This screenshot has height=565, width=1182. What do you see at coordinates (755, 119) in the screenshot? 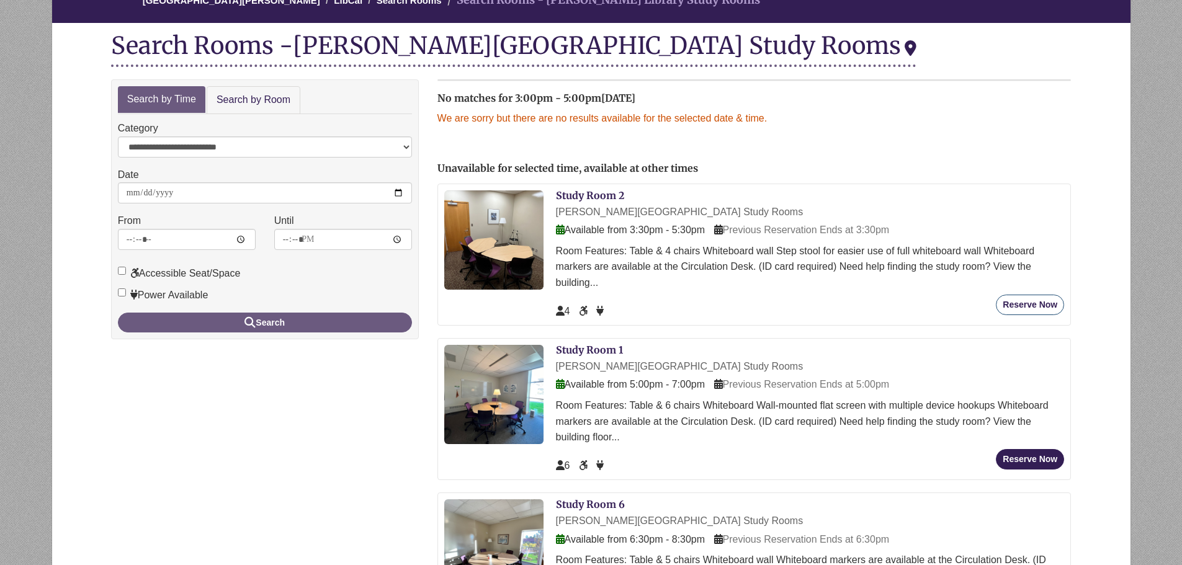
I see `p: We are sorry but there are no results available for the selected date & time.` at bounding box center [755, 119].